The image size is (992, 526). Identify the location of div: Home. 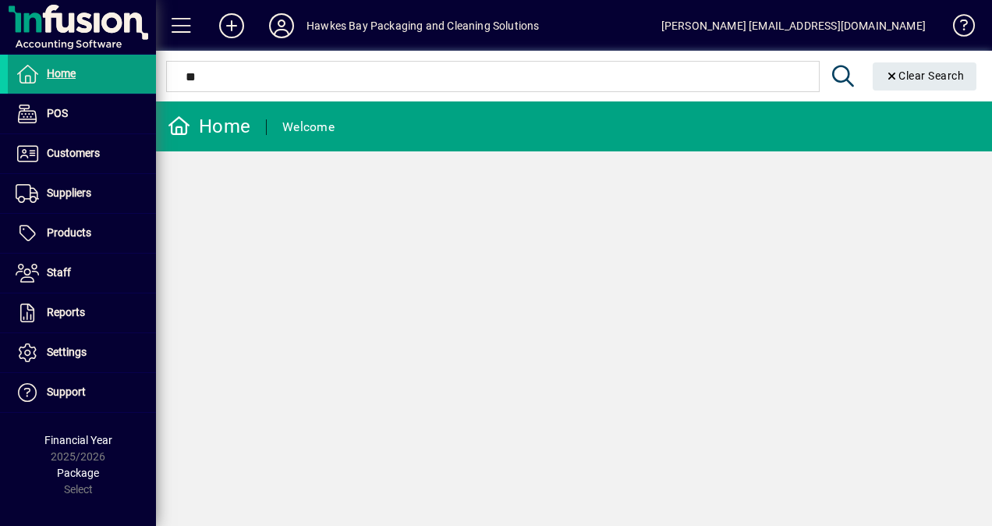
(209, 126).